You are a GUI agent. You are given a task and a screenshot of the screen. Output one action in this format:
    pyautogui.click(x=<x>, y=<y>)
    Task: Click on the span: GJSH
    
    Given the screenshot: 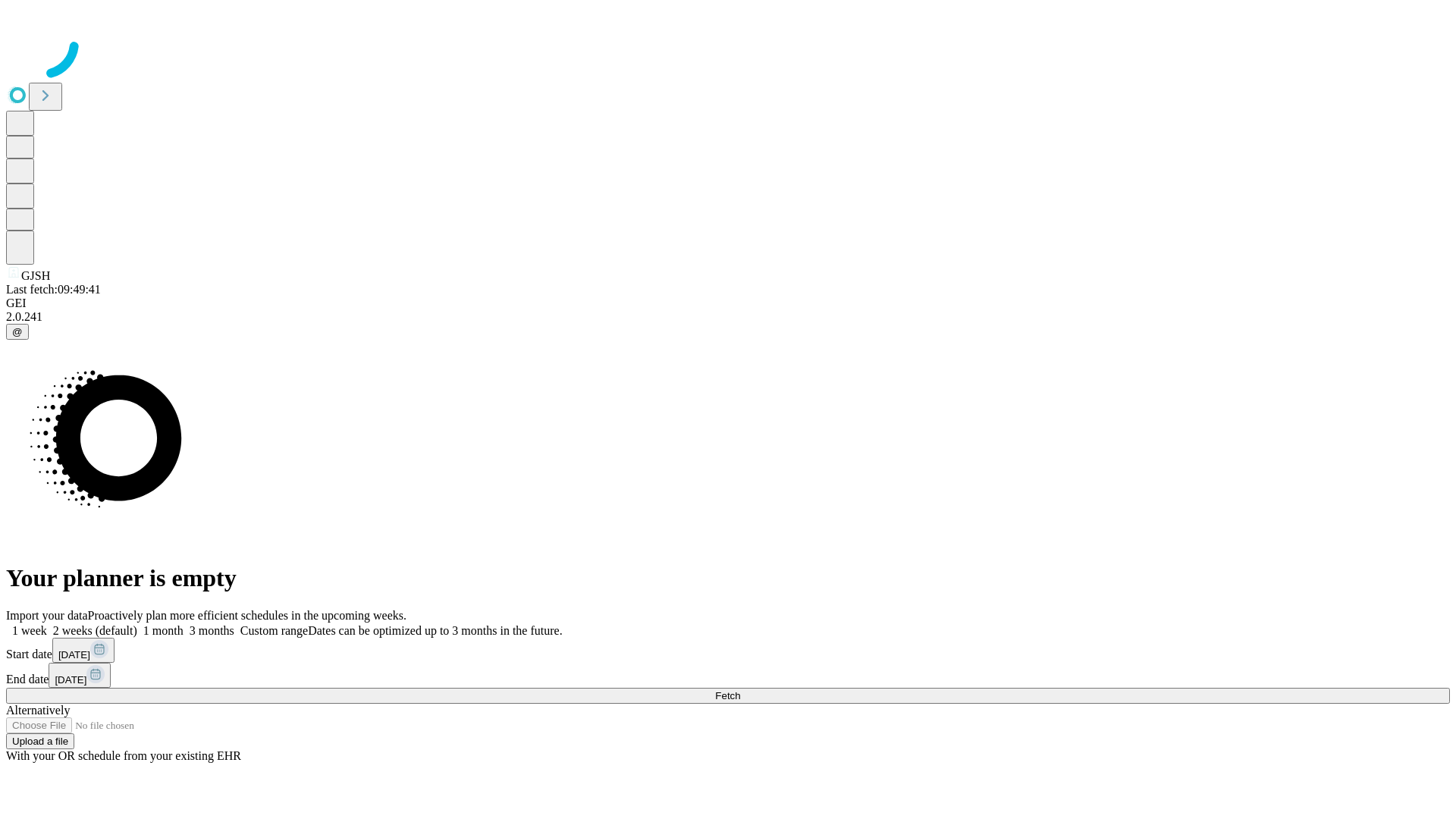 What is the action you would take?
    pyautogui.click(x=36, y=276)
    